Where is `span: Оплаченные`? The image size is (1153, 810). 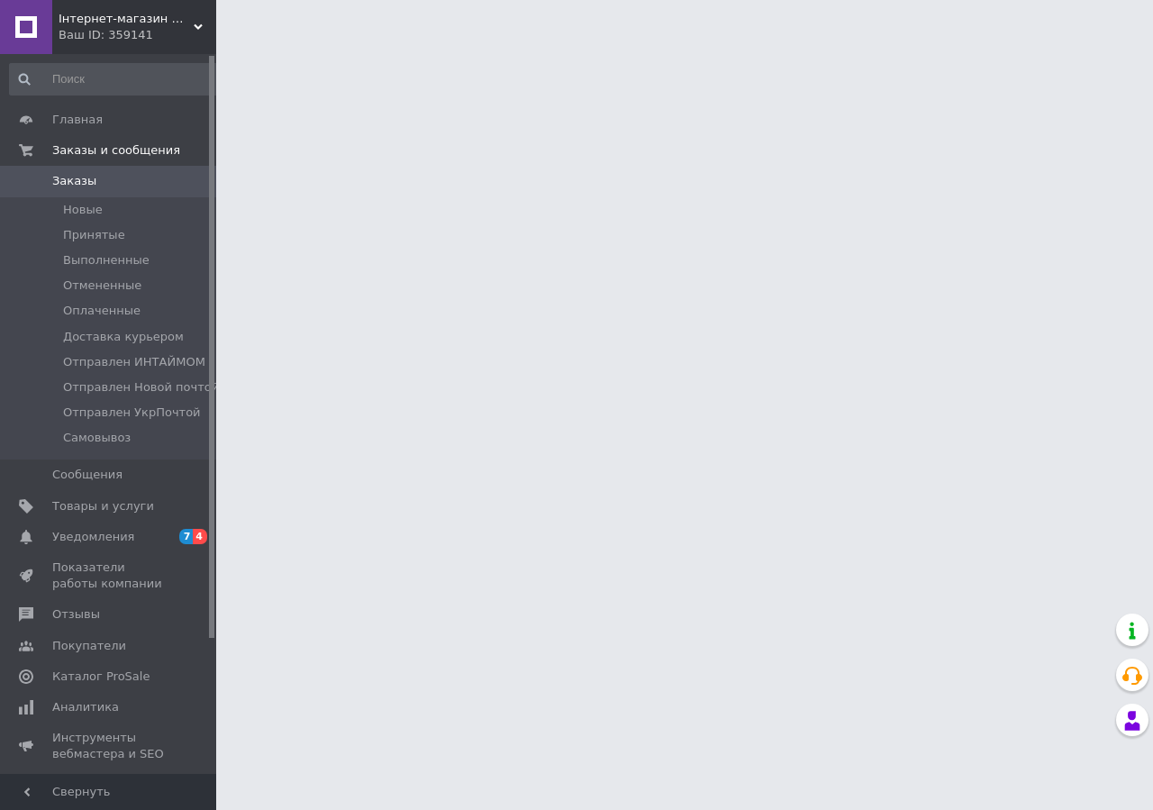 span: Оплаченные is located at coordinates (102, 311).